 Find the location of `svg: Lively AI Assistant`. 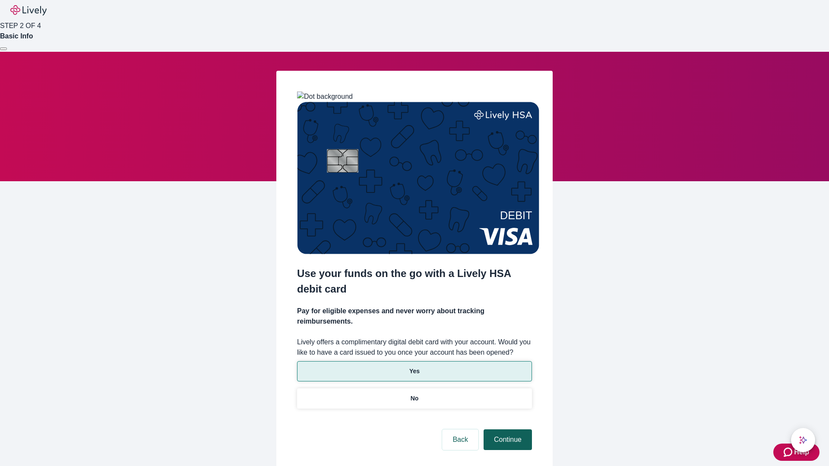

svg: Lively AI Assistant is located at coordinates (803, 440).